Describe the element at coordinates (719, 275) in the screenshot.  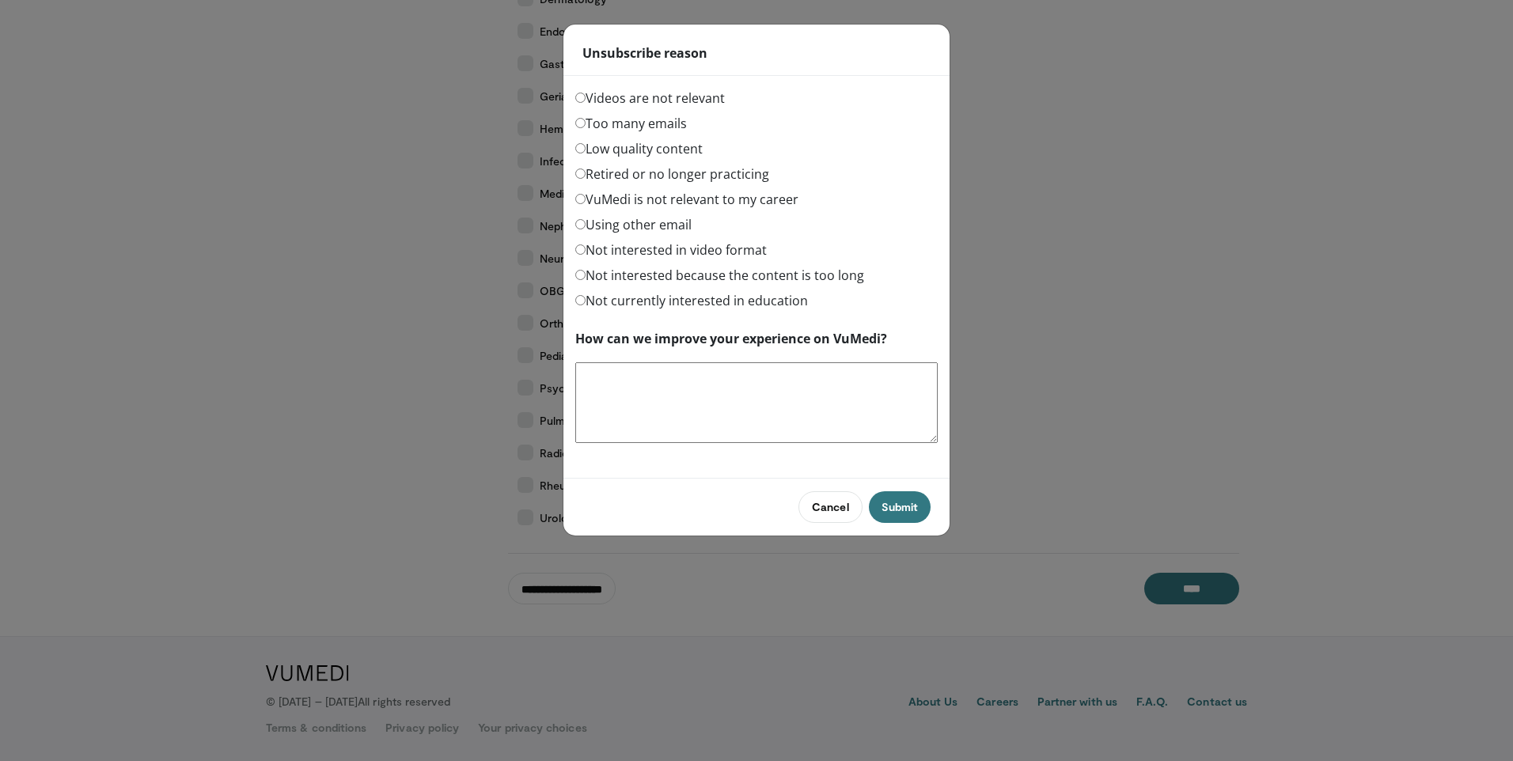
I see `label: Not interested because the content is too long` at that location.